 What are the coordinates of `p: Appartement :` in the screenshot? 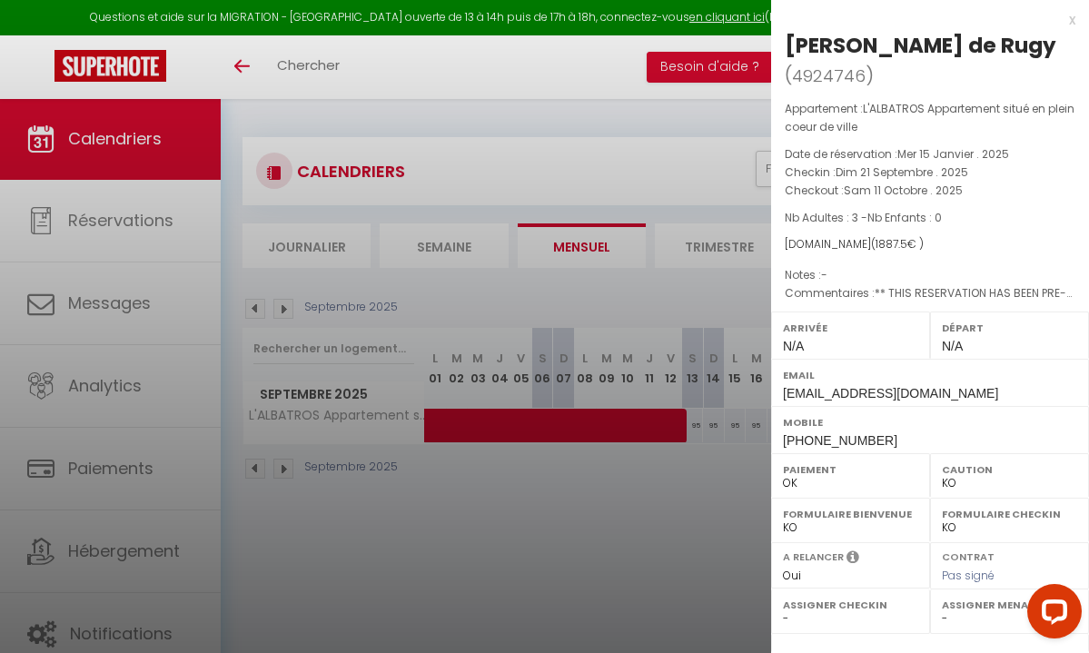 It's located at (930, 118).